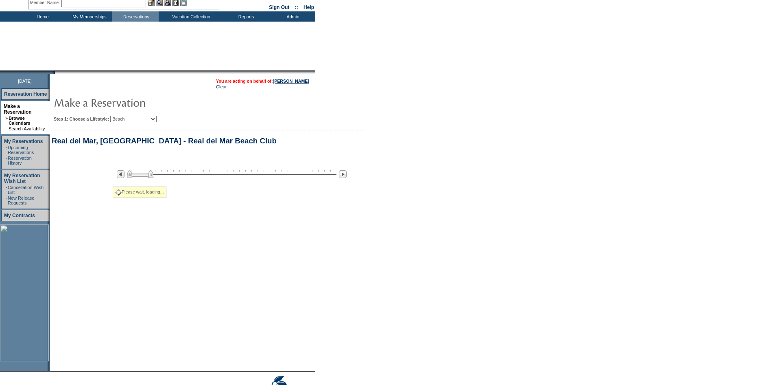 Image resolution: width=775 pixels, height=385 pixels. What do you see at coordinates (81, 119) in the screenshot?
I see `b: Step 1: Choose a Lifestyle:` at bounding box center [81, 119].